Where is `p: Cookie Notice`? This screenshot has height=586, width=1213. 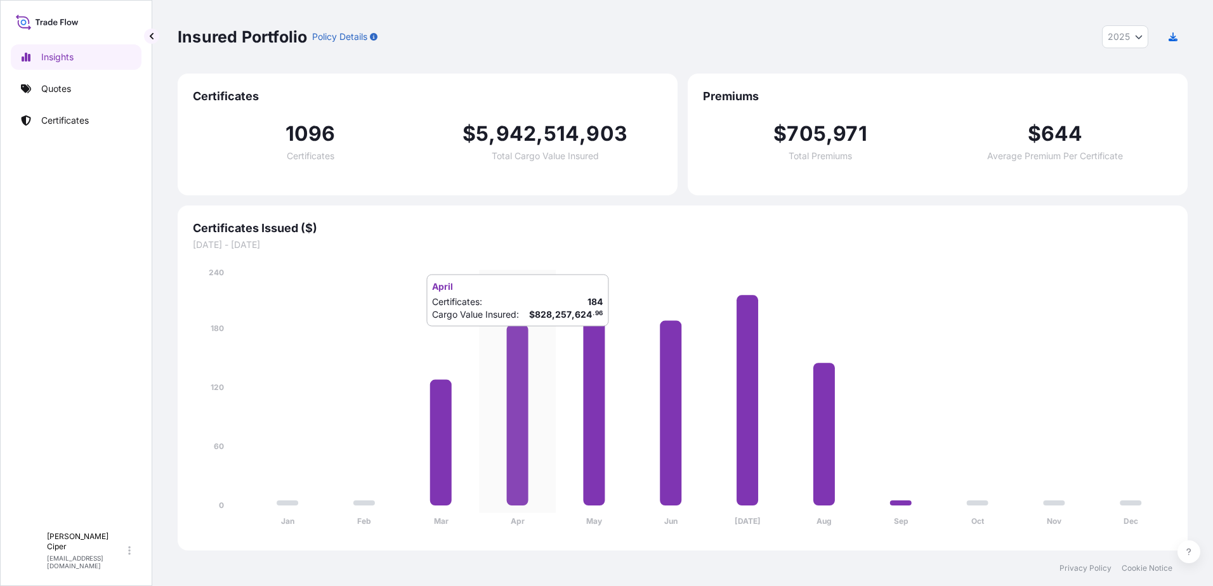 p: Cookie Notice is located at coordinates (1147, 568).